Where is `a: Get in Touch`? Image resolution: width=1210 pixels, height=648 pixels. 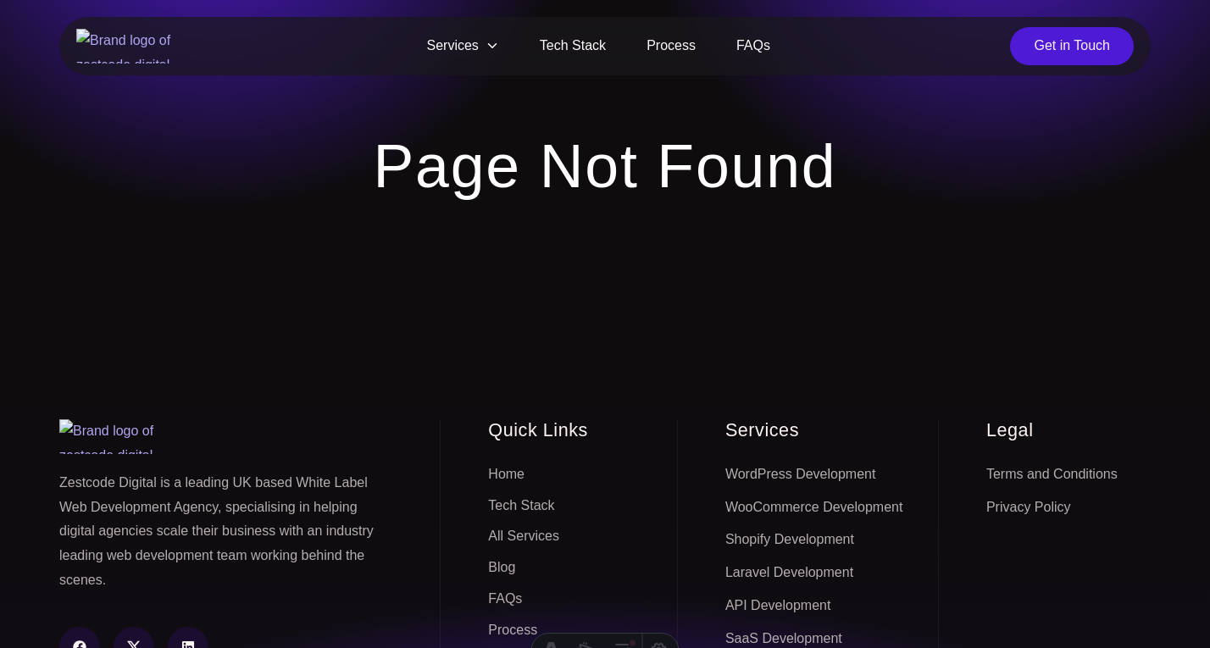
a: Get in Touch is located at coordinates (1072, 46).